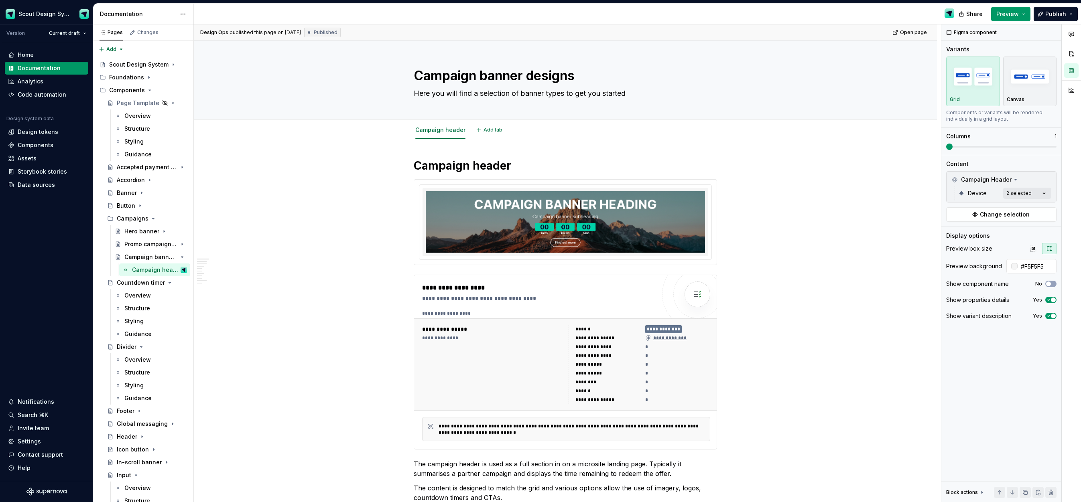 This screenshot has height=502, width=1081. What do you see at coordinates (147, 167) in the screenshot?
I see `div: Accepted payment types` at bounding box center [147, 167].